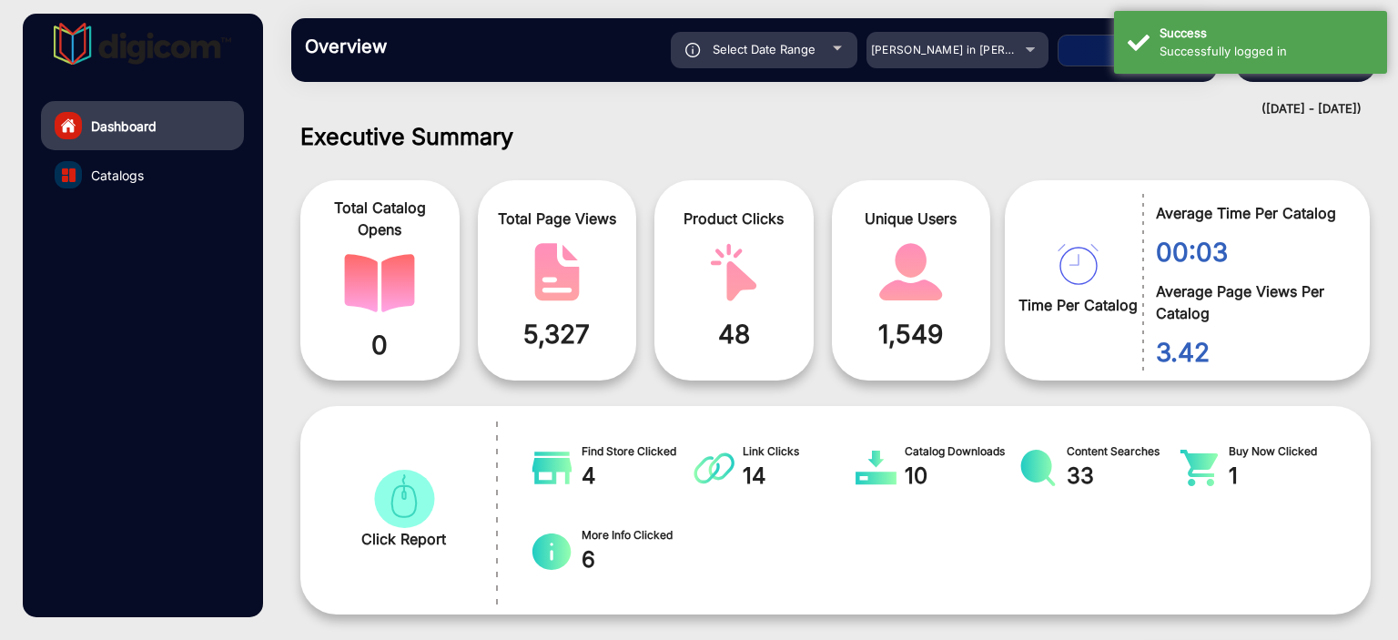 The image size is (1398, 640). Describe the element at coordinates (764, 49) in the screenshot. I see `span: Select Date Range` at that location.